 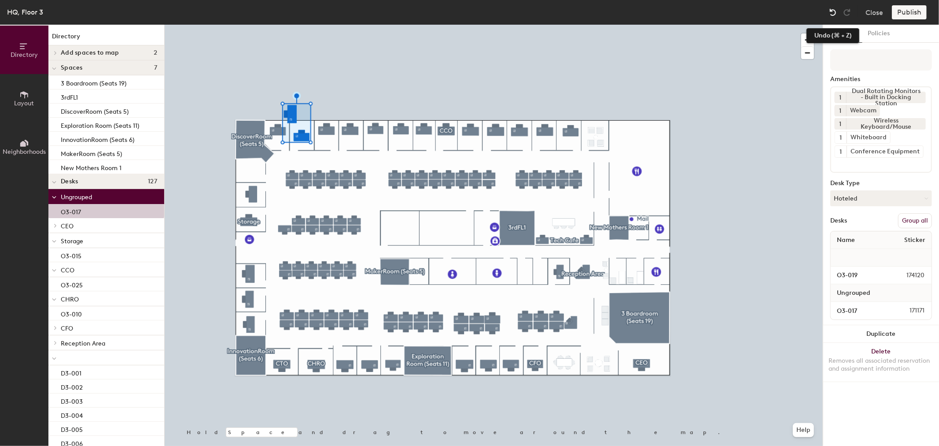 I want to click on span: Sticker, so click(x=915, y=240).